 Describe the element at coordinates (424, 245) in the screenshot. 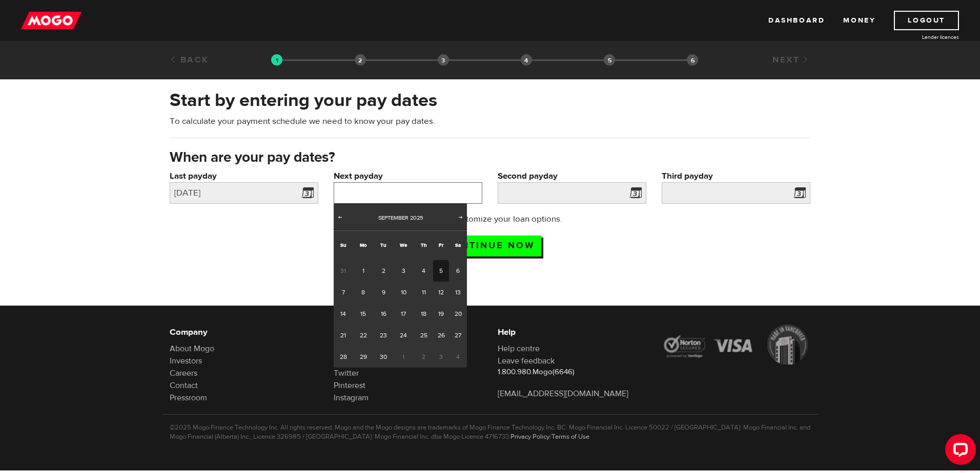

I see `span: Thursday` at that location.